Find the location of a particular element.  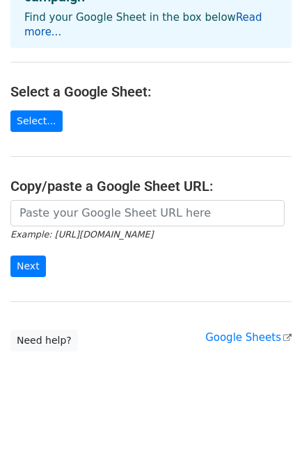

a: Need help? is located at coordinates (44, 341).